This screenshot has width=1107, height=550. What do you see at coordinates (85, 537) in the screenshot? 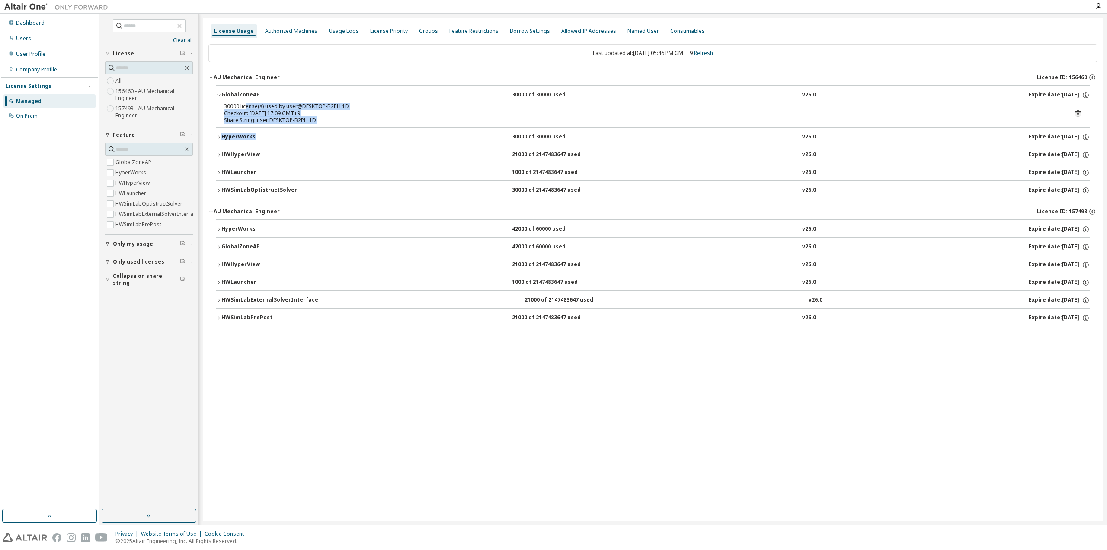
I see `img: linkedin.svg` at bounding box center [85, 537].